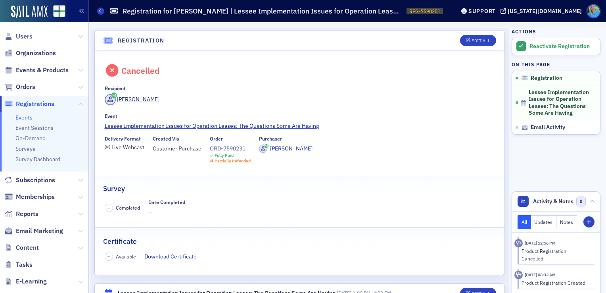  I want to click on span: REG-7590251, so click(425, 11).